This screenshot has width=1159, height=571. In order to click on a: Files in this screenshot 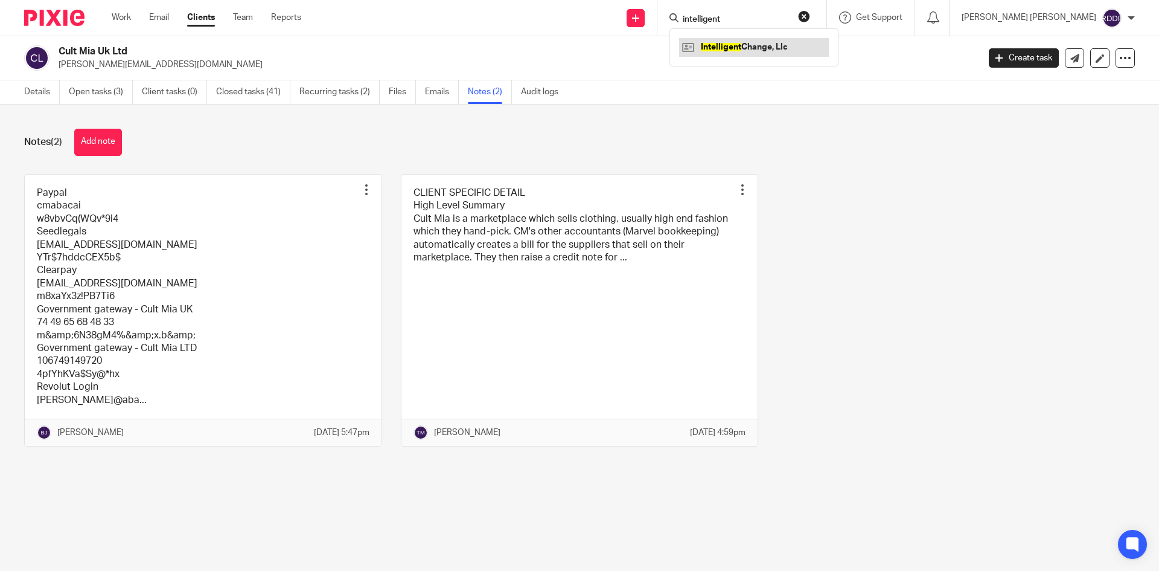, I will do `click(402, 92)`.